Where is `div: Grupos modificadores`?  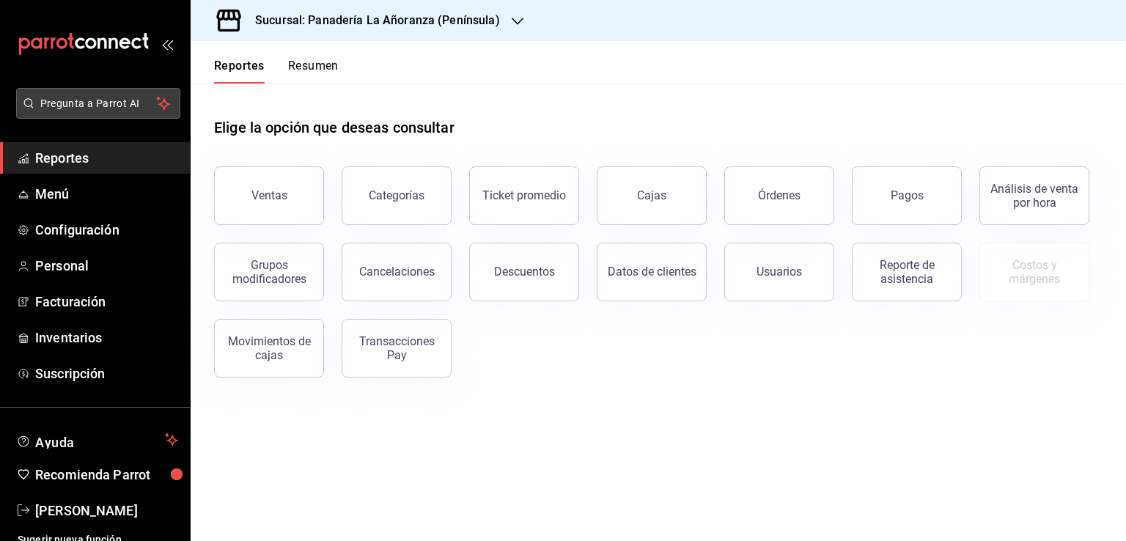 div: Grupos modificadores is located at coordinates (269, 272).